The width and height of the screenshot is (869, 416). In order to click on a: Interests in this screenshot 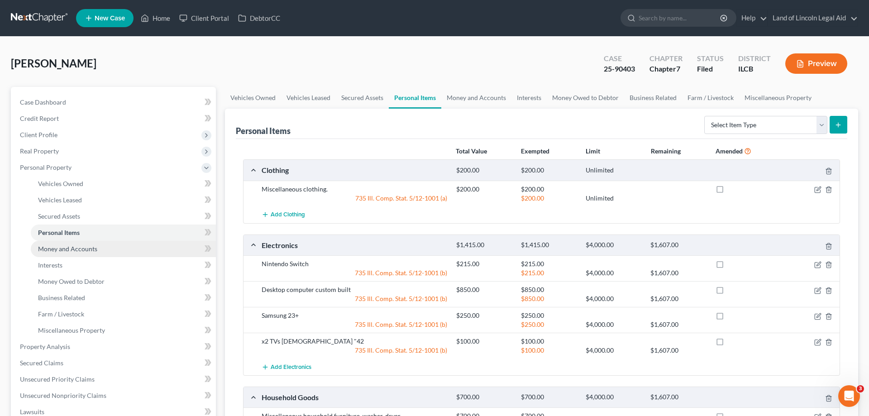, I will do `click(529, 98)`.